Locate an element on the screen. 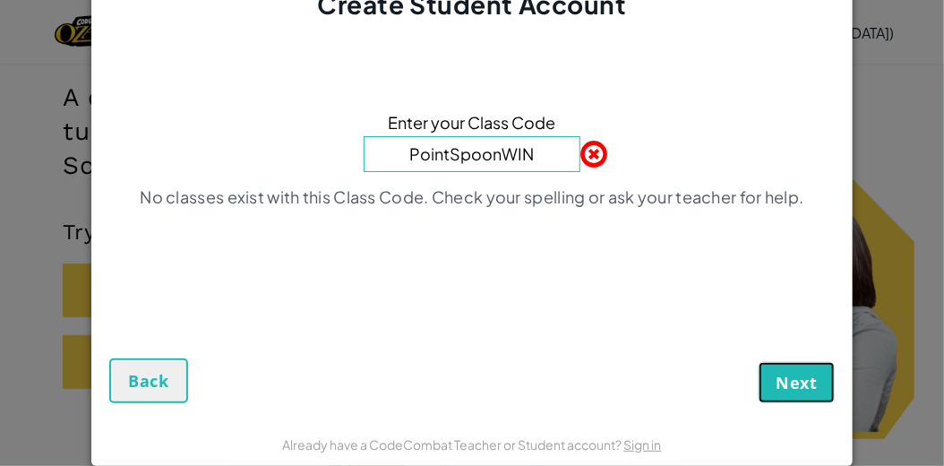 This screenshot has height=466, width=944. p: No classes exist with this Class Code. Check your spelling or ask your teacher for help. is located at coordinates (471, 197).